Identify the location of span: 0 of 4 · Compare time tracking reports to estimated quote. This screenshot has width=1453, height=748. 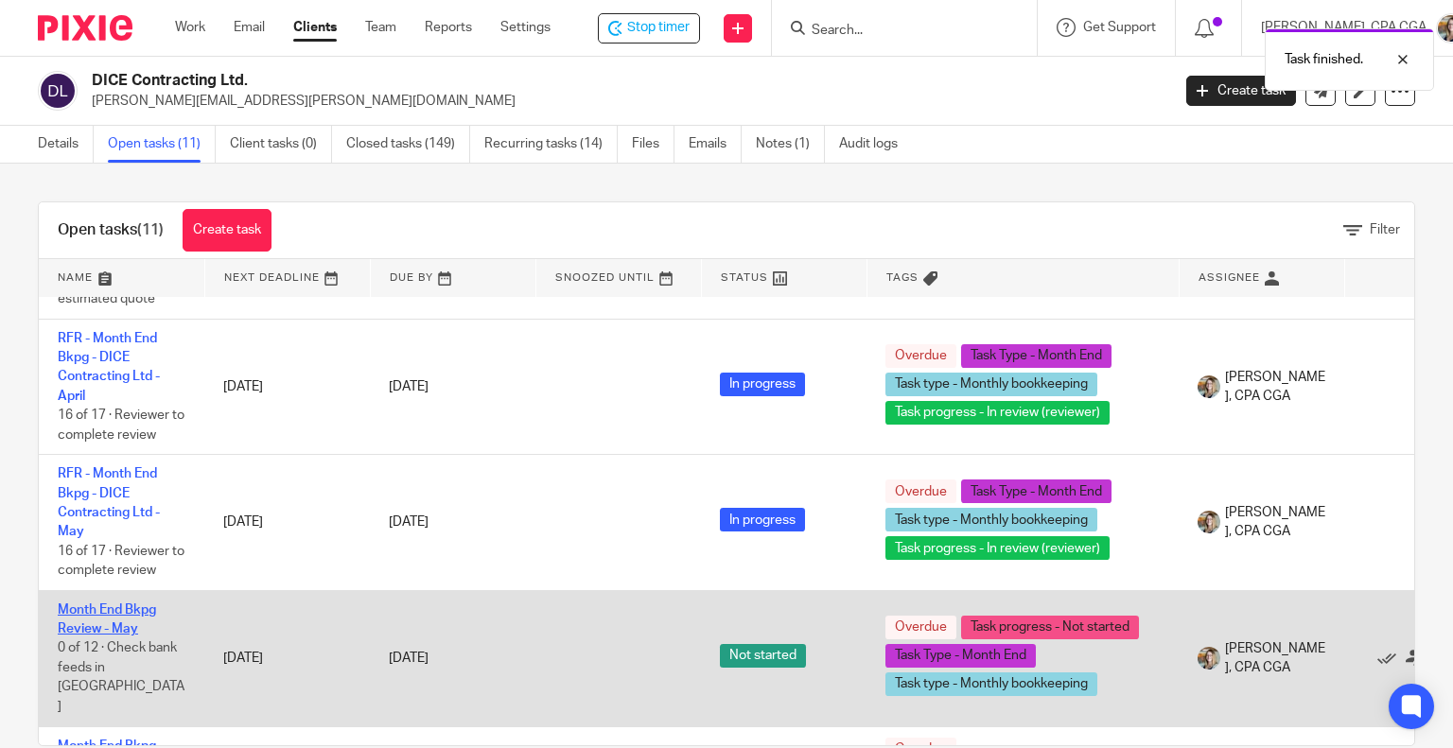
(120, 279).